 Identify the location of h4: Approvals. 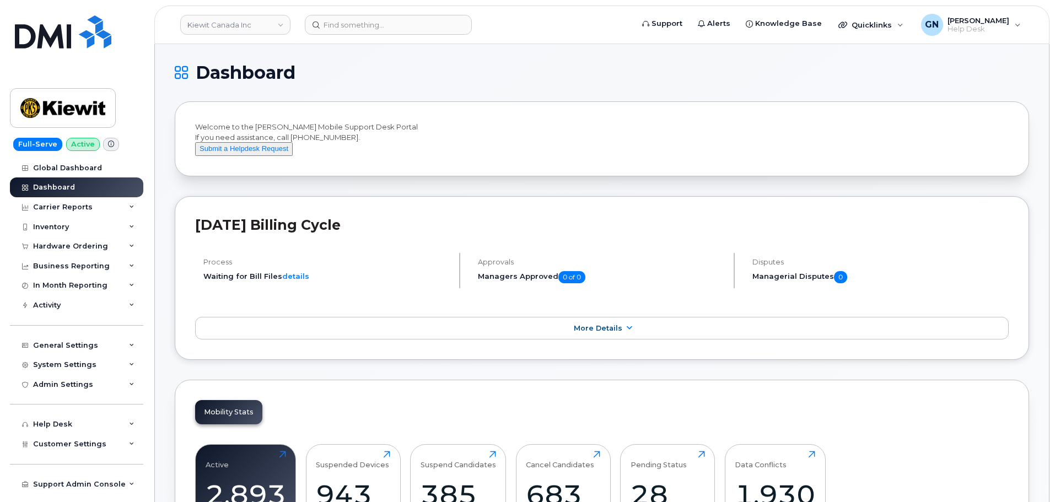
(601, 262).